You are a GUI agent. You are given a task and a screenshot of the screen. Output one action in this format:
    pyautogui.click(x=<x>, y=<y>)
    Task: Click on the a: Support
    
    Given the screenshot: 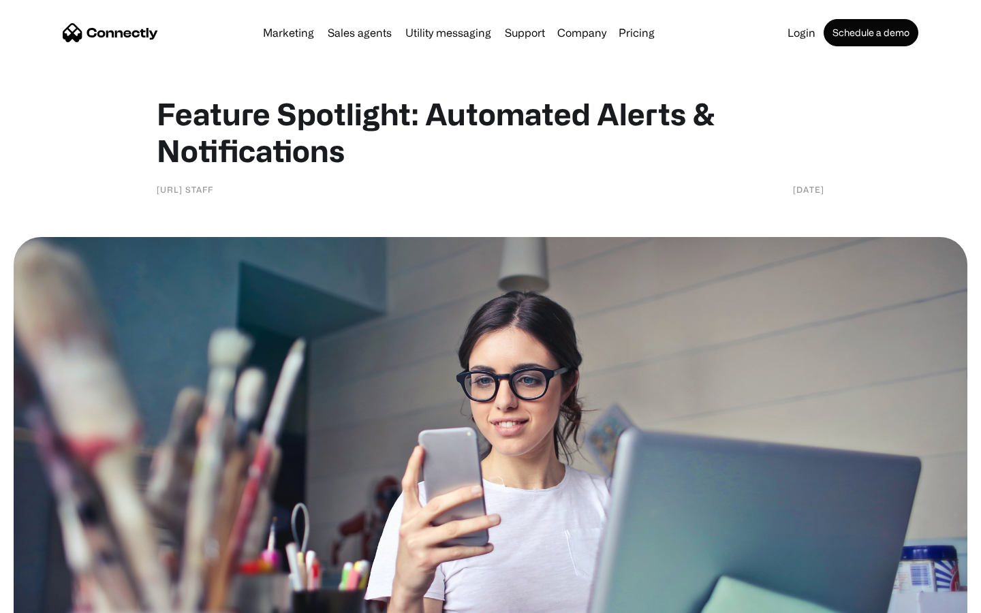 What is the action you would take?
    pyautogui.click(x=524, y=33)
    